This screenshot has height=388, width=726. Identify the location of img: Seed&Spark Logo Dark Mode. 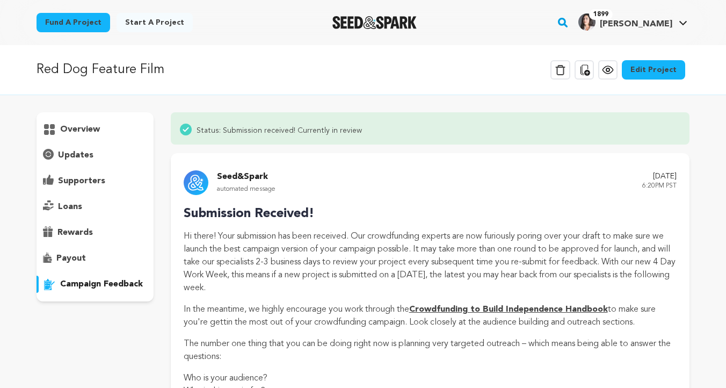
(374, 23).